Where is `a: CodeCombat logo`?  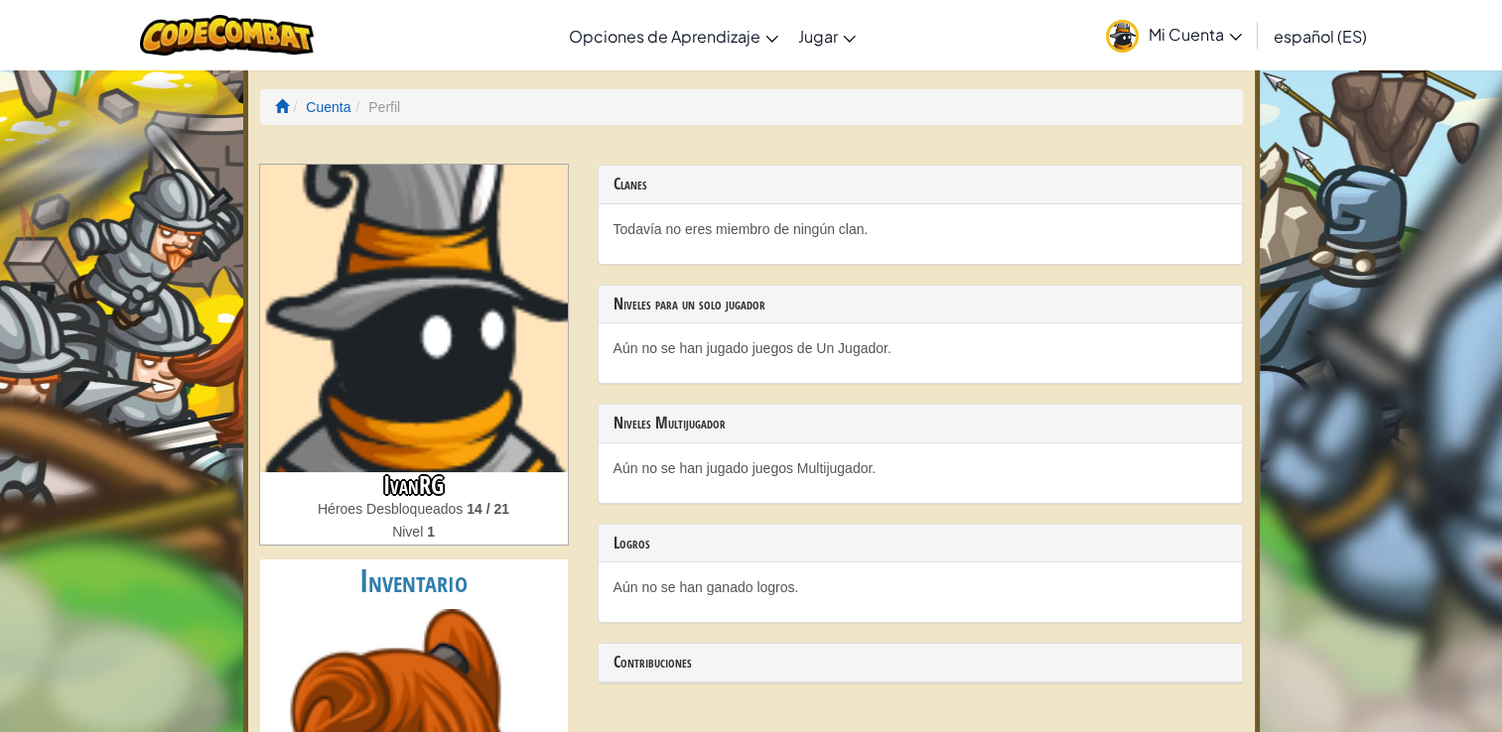
a: CodeCombat logo is located at coordinates (226, 35).